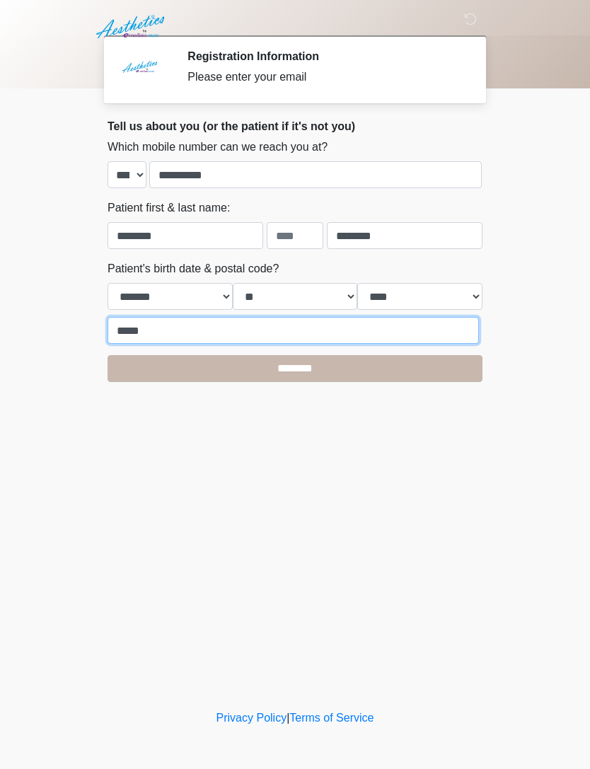 Image resolution: width=590 pixels, height=769 pixels. What do you see at coordinates (193, 269) in the screenshot?
I see `label: Patient's birth date & postal code?` at bounding box center [193, 269].